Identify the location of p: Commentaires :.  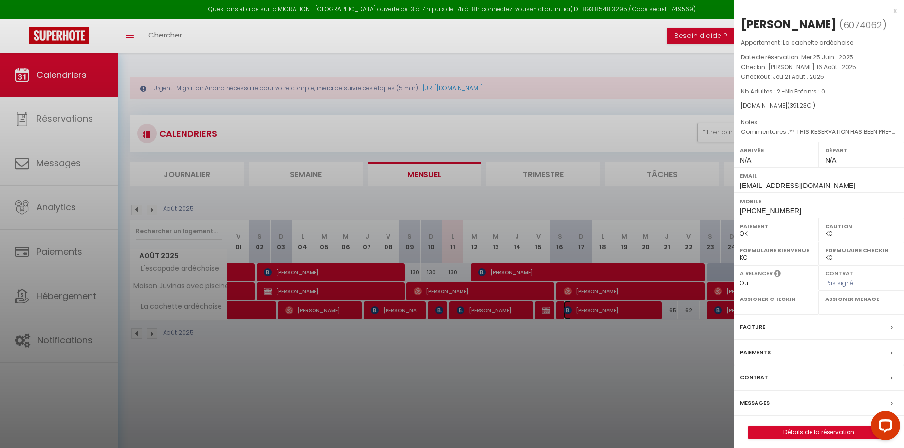
(819, 132).